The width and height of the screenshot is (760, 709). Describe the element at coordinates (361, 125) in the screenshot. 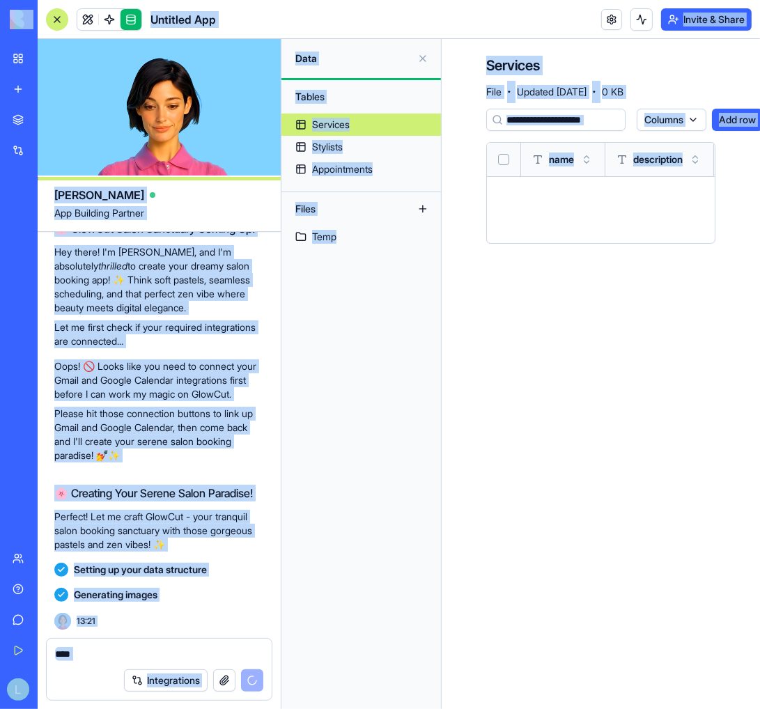

I see `a: Services` at that location.